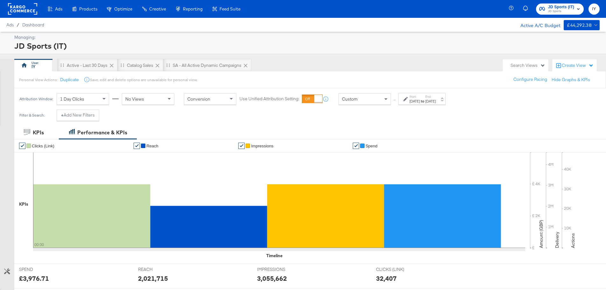 Image resolution: width=606 pixels, height=290 pixels. I want to click on span: REACH, so click(162, 269).